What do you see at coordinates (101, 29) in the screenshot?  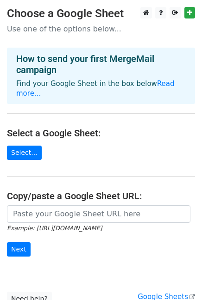 I see `p: Use one of the options below...` at bounding box center [101, 29].